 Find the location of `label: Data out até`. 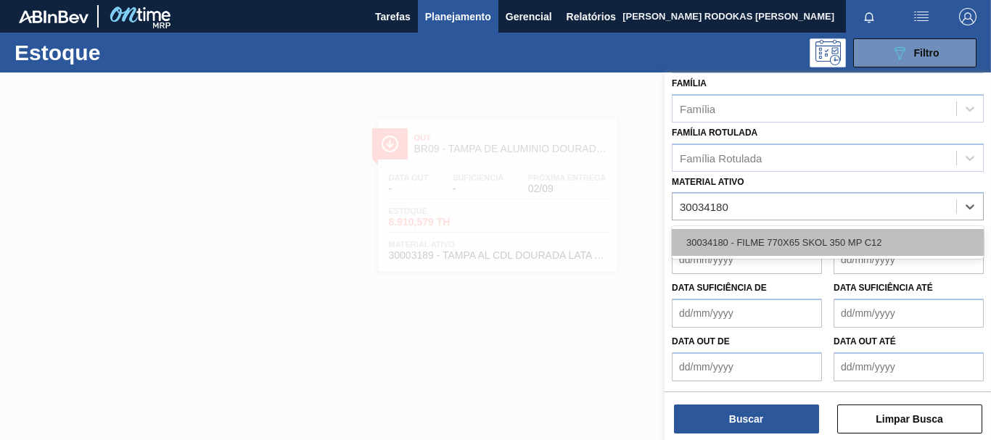

label: Data out até is located at coordinates (865, 342).